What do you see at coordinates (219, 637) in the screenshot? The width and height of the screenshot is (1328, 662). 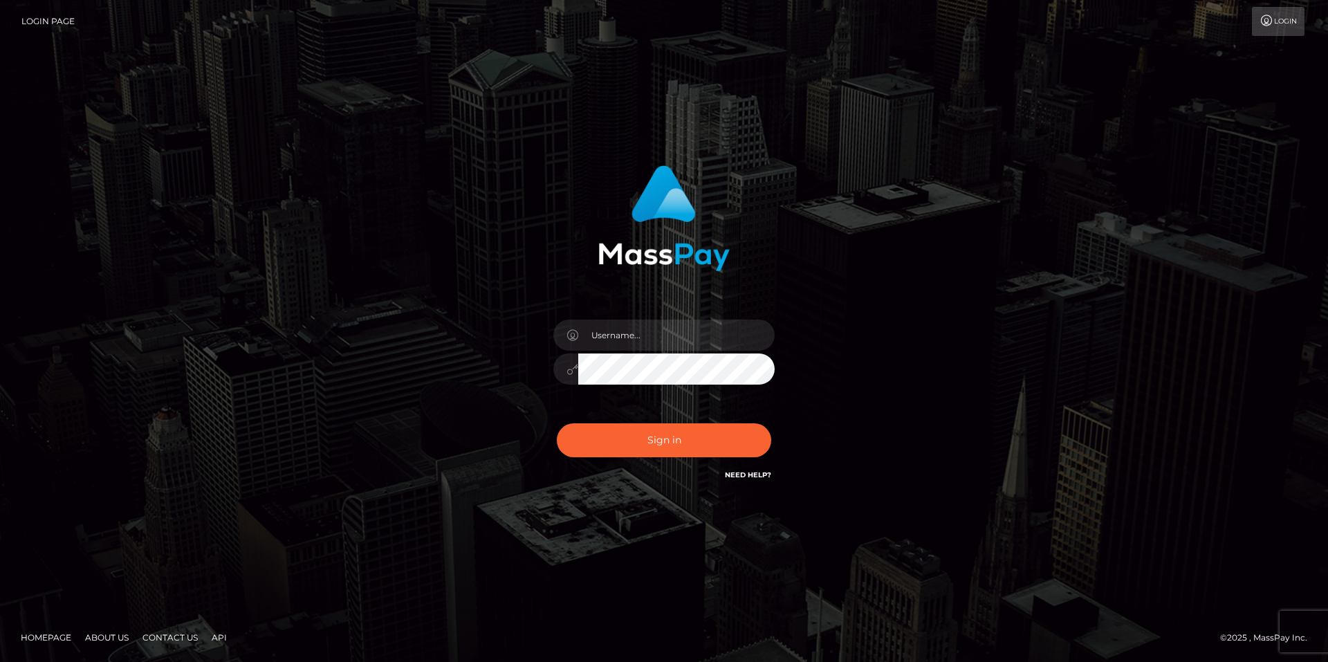 I see `a: API` at bounding box center [219, 637].